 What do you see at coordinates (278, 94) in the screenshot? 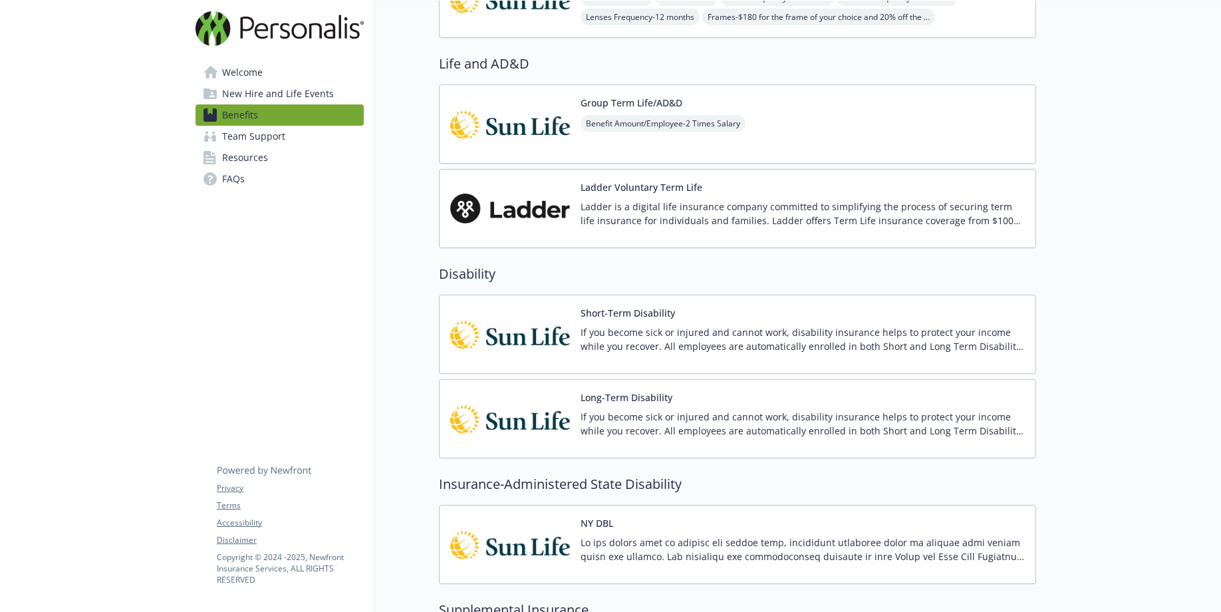
I see `span: New Hire and Life Events` at bounding box center [278, 94].